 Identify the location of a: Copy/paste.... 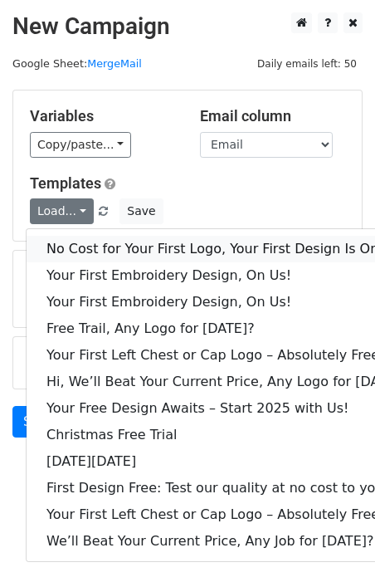
(81, 144).